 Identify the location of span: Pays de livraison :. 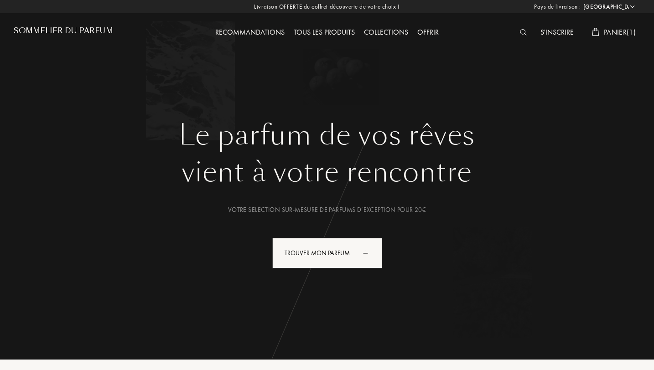
(558, 7).